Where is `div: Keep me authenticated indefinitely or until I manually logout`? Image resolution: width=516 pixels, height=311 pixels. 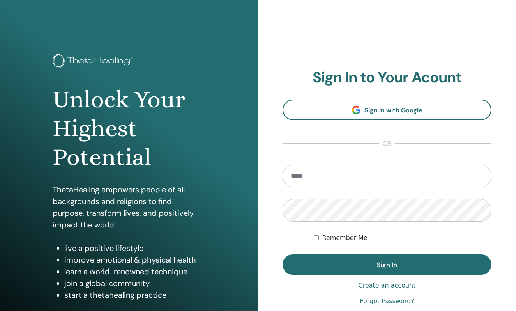
div: Keep me authenticated indefinitely or until I manually logout is located at coordinates (402, 238).